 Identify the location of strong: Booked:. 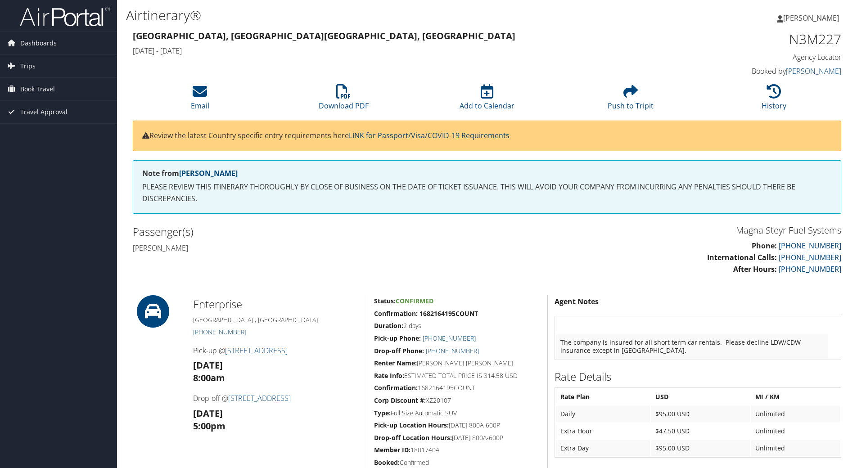
(387, 462).